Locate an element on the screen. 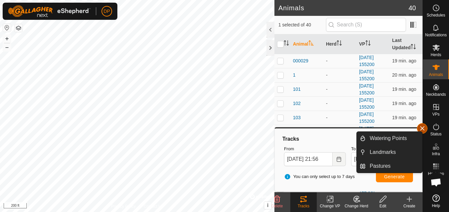 This screenshot has height=212, width=449. span: Animals is located at coordinates (435, 75).